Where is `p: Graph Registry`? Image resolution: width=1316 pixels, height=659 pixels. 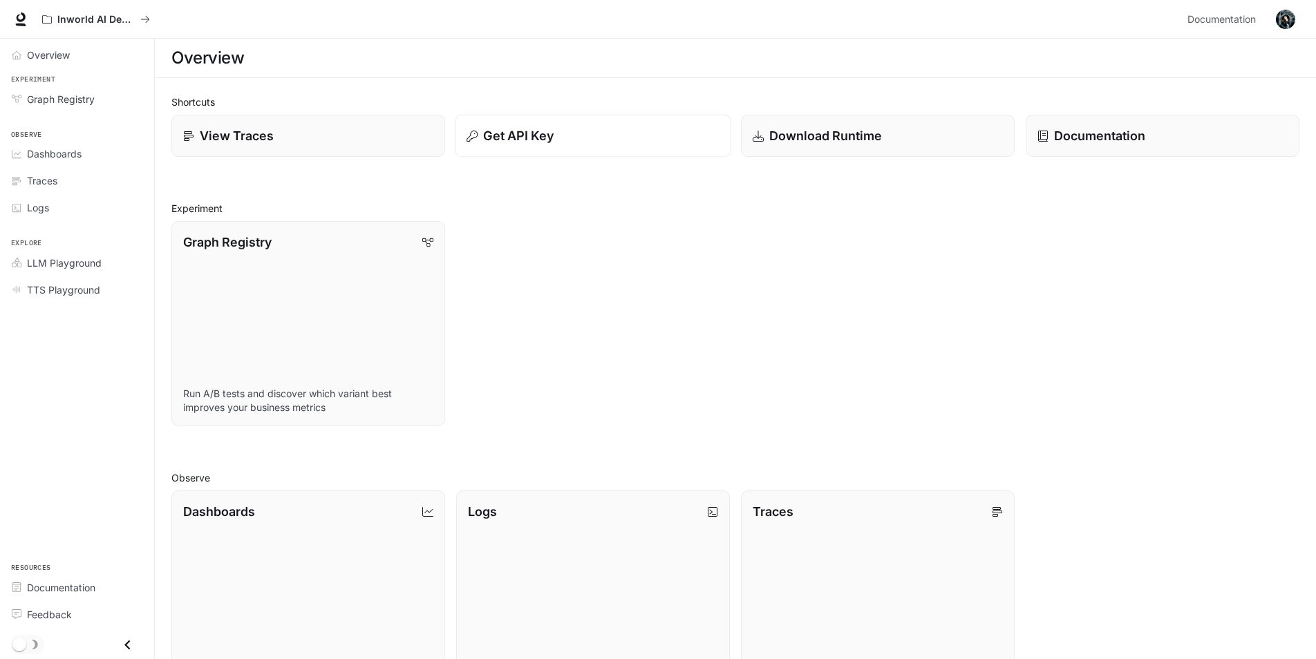 p: Graph Registry is located at coordinates (227, 242).